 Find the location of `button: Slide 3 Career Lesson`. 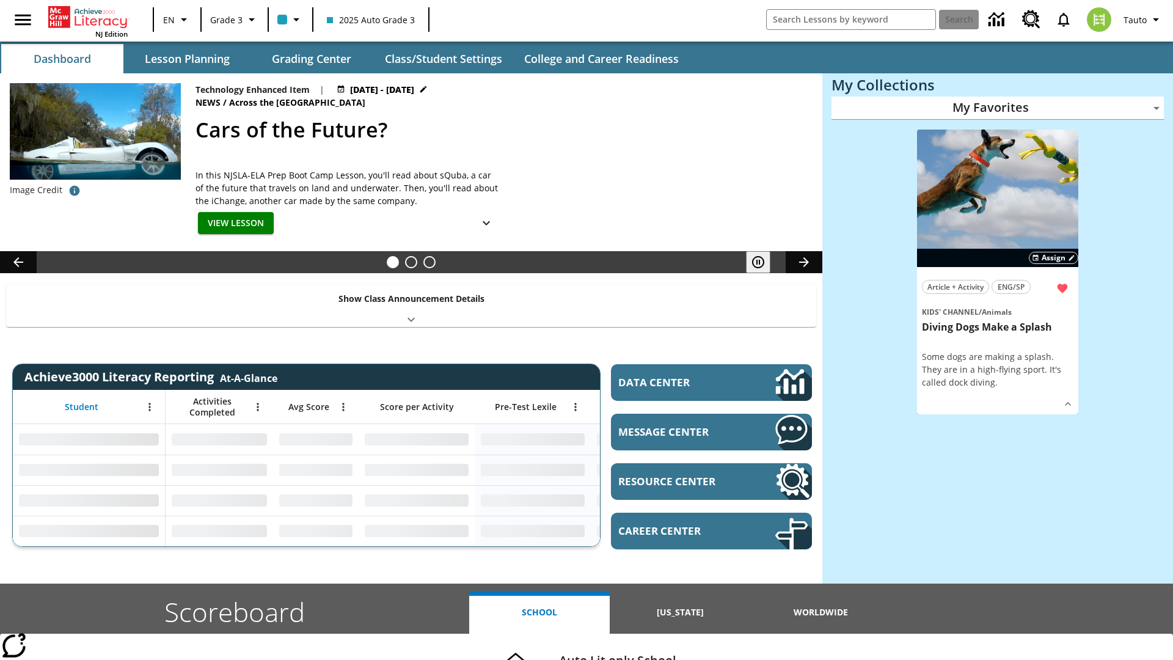

button: Slide 3 Career Lesson is located at coordinates (430, 262).